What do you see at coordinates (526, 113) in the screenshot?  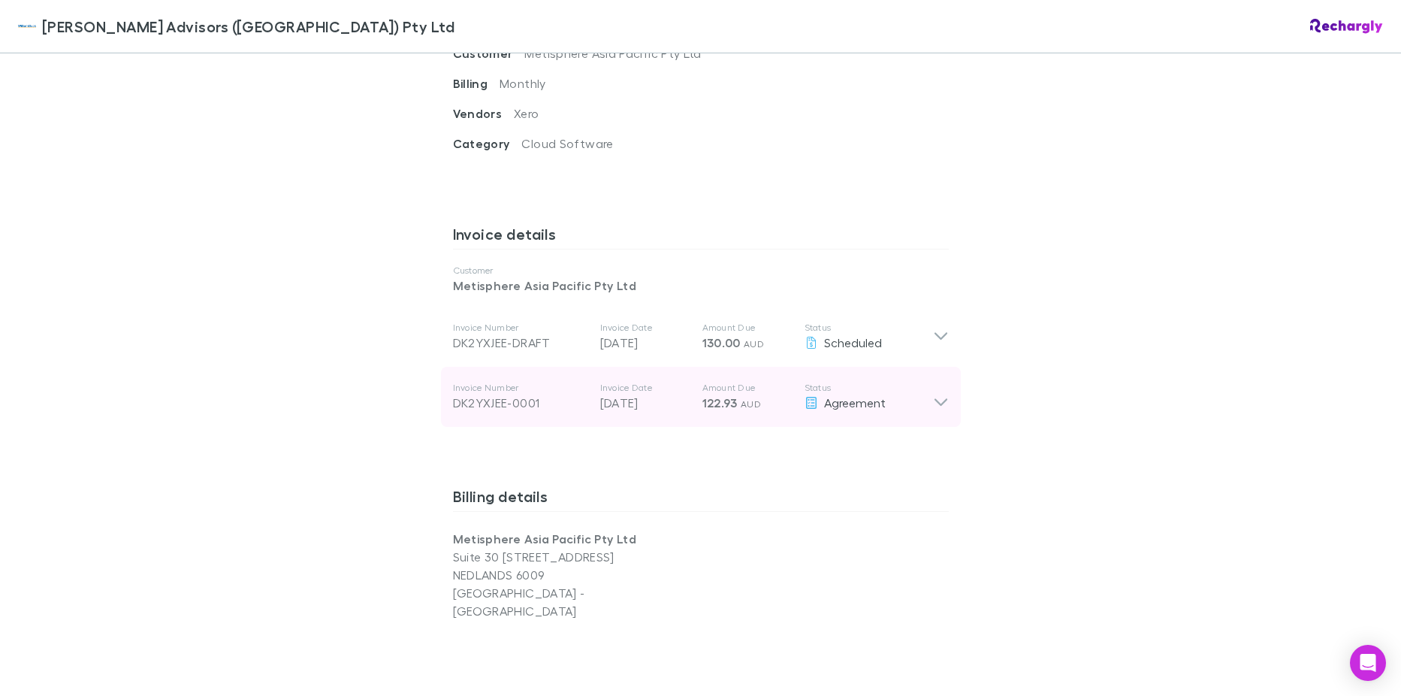 I see `span: Xero` at bounding box center [526, 113].